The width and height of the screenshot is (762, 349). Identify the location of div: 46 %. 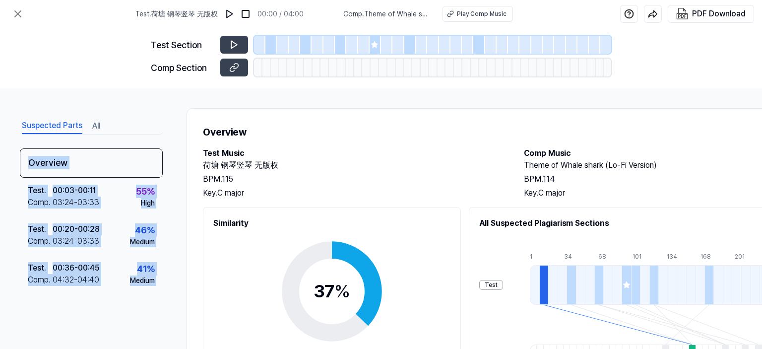
(145, 230).